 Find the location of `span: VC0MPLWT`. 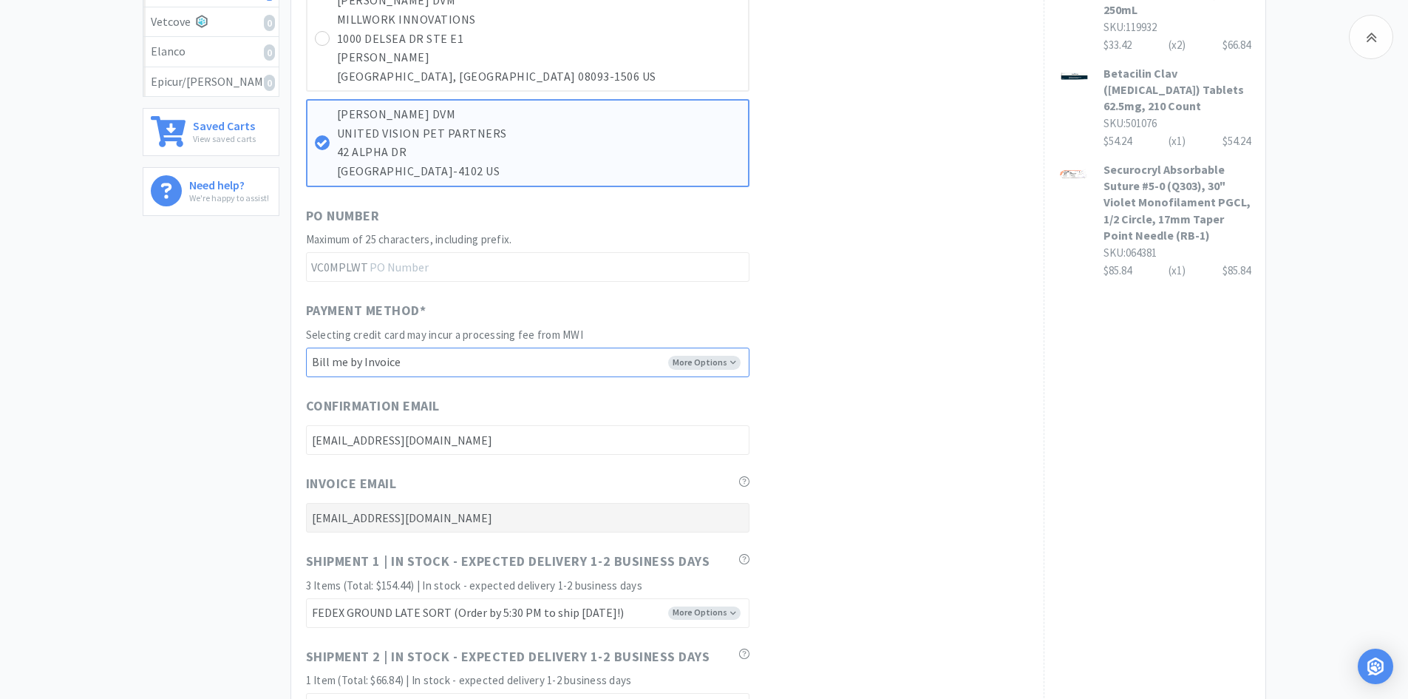

span: VC0MPLWT is located at coordinates (339, 267).